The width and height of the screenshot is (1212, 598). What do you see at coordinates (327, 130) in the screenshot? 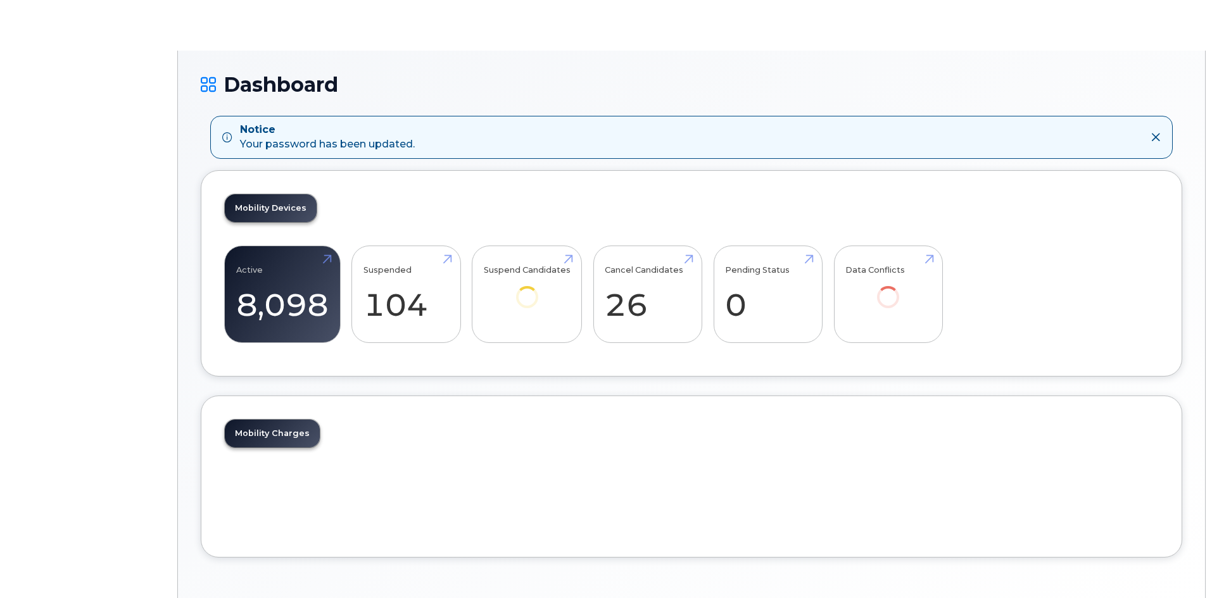
I see `strong: Notice` at bounding box center [327, 130].